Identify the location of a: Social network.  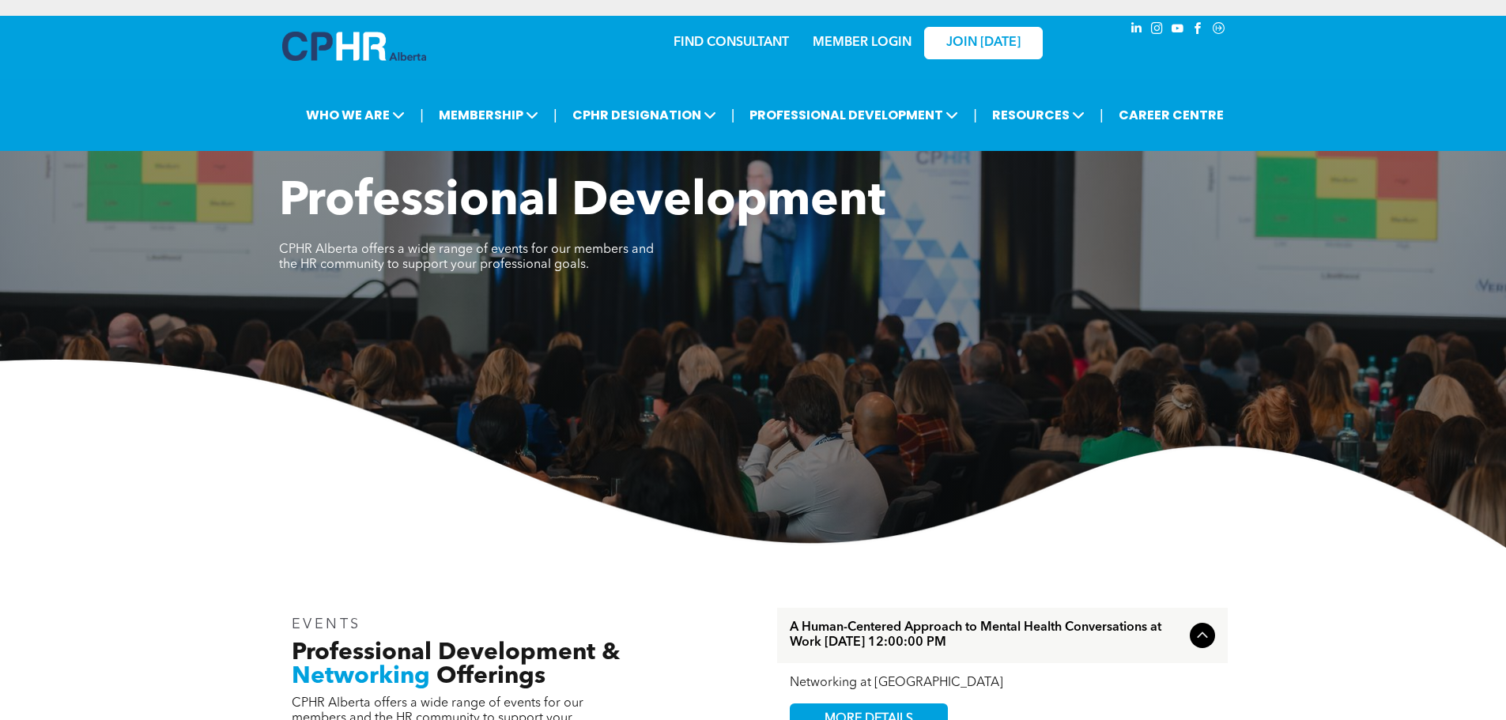
(1219, 30).